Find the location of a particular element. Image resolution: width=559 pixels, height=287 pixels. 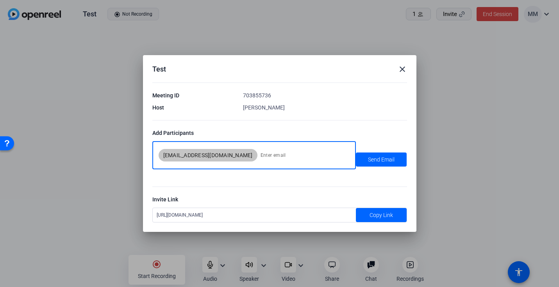

mat-icon: close is located at coordinates (402, 69).